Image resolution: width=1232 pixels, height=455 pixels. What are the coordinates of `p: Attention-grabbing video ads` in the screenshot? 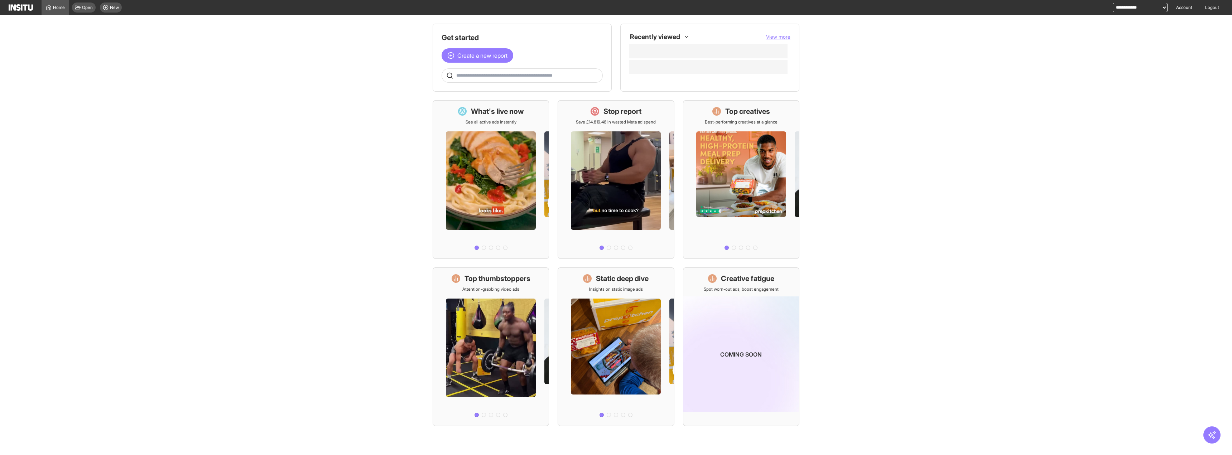 It's located at (491, 289).